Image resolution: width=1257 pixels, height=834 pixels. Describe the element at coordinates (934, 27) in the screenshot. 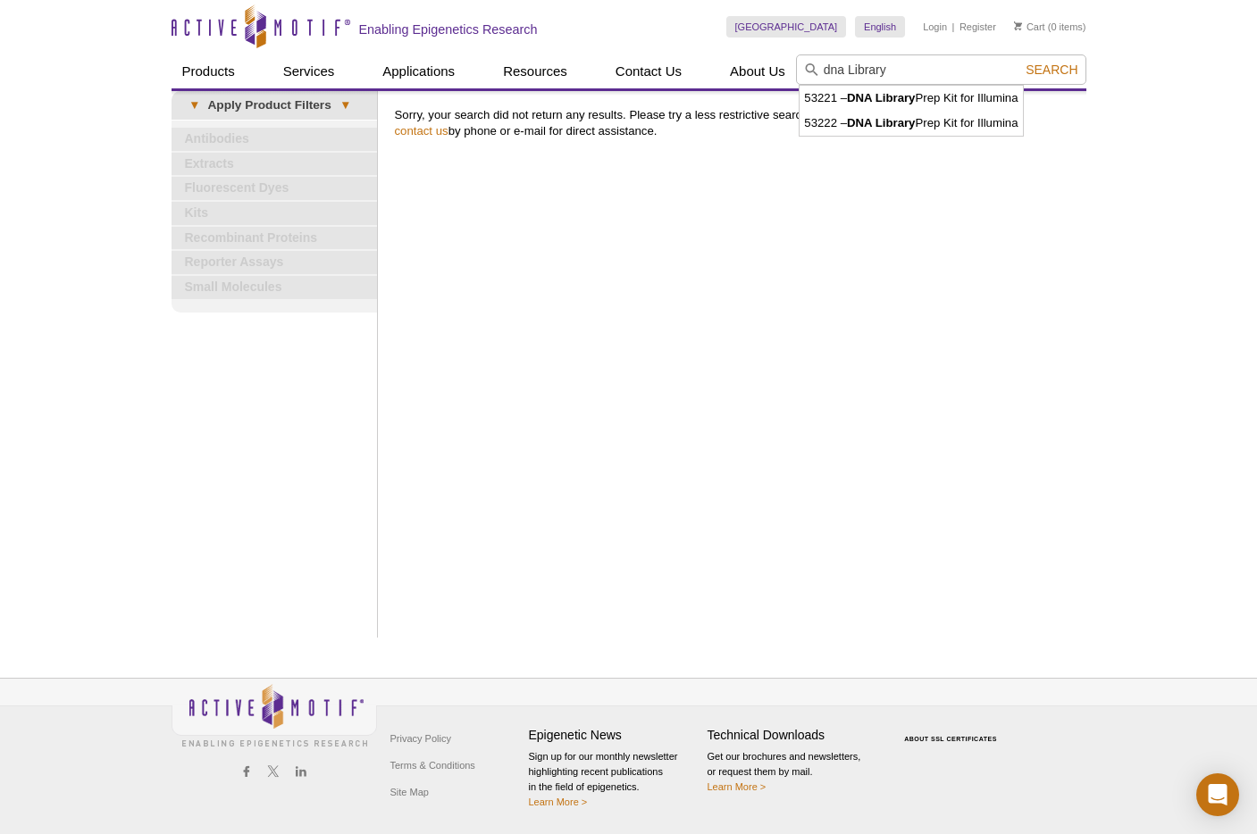

I see `a: Login` at that location.